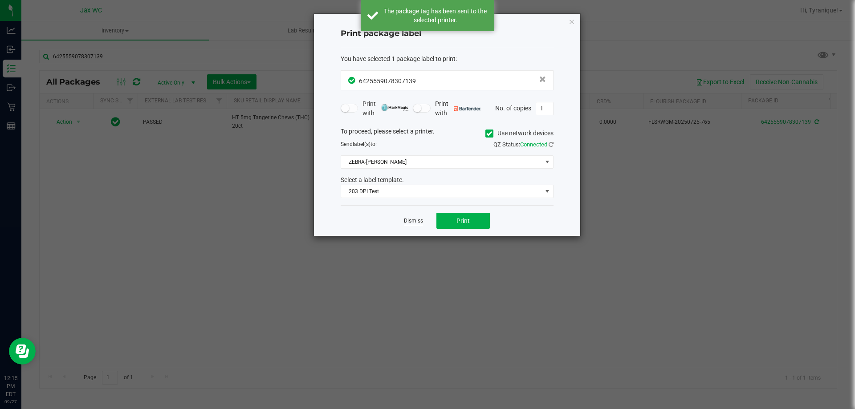  What do you see at coordinates (358, 144) in the screenshot?
I see `span: Send to:` at bounding box center [358, 144].